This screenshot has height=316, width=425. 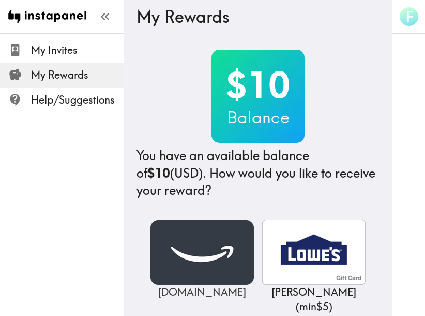 I want to click on h3: My Rewards, so click(x=254, y=17).